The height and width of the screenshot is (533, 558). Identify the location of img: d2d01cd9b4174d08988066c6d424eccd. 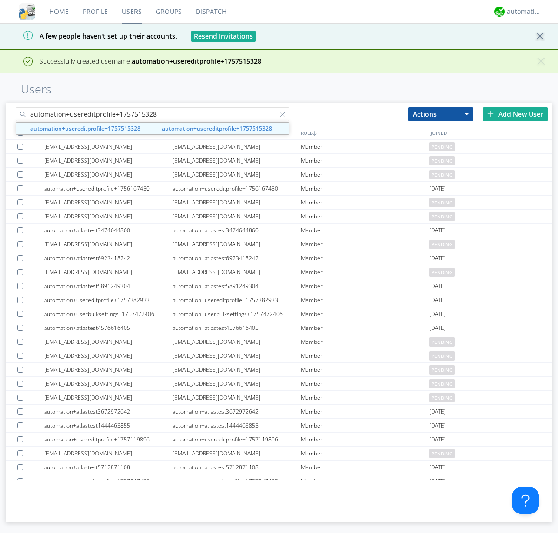
(499, 12).